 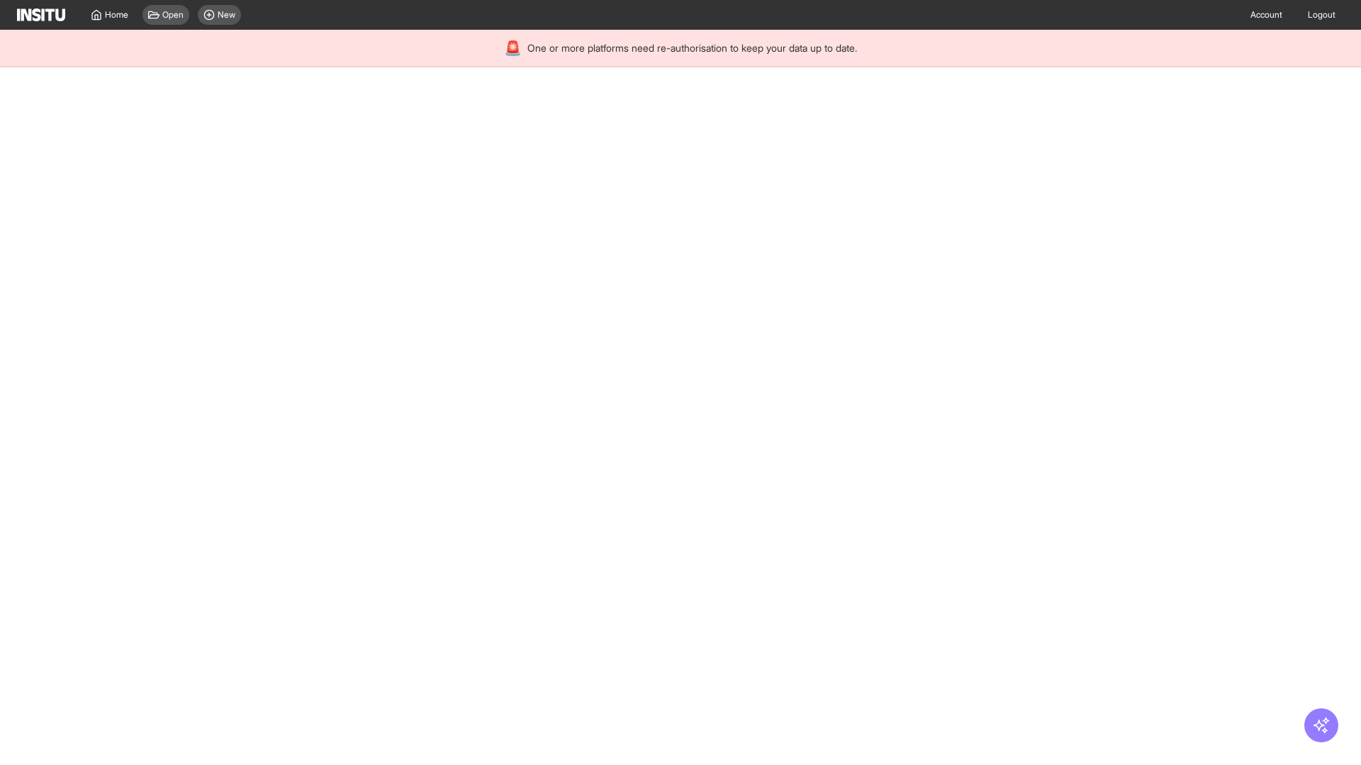 I want to click on span: Open, so click(x=173, y=15).